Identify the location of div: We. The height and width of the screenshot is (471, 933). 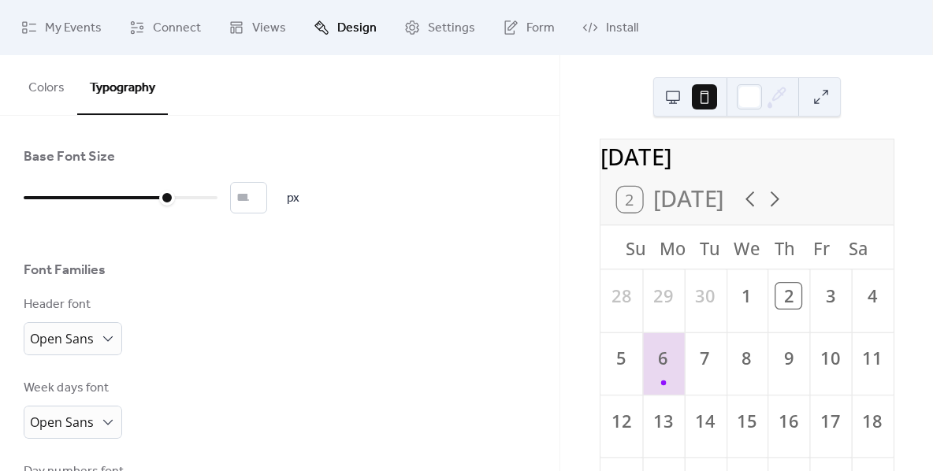
(747, 248).